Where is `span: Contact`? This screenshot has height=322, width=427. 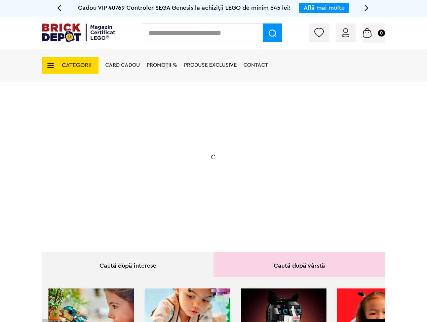 span: Contact is located at coordinates (255, 65).